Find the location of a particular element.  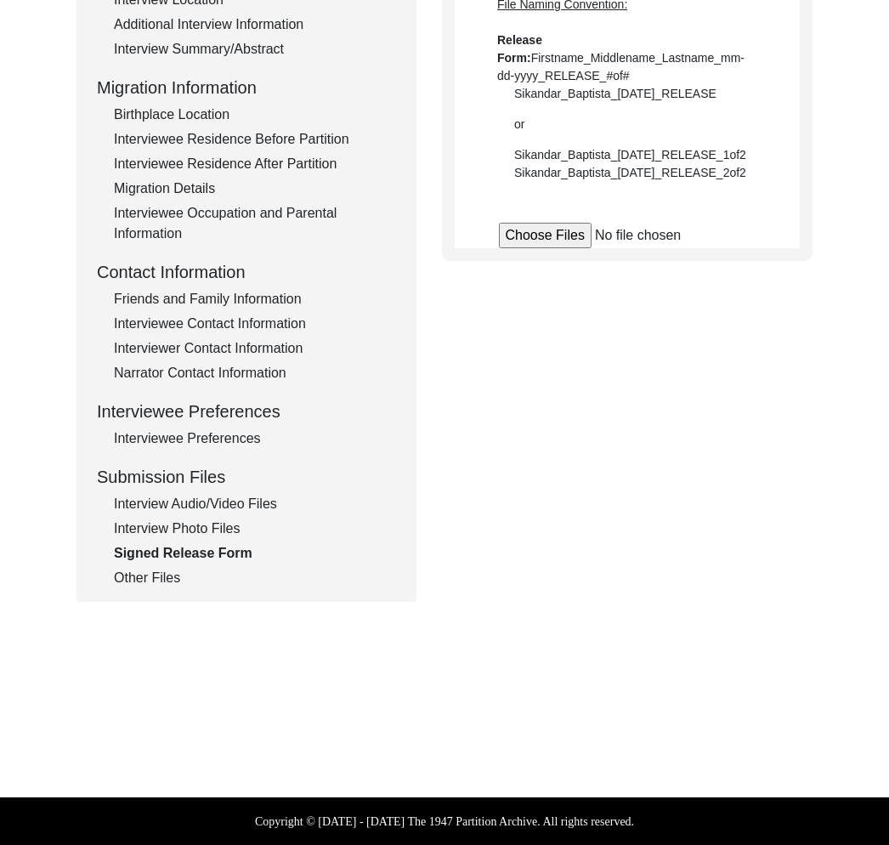

div: Other Files is located at coordinates (255, 578).